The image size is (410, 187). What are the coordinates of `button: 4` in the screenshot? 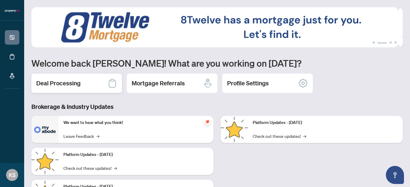 It's located at (395, 43).